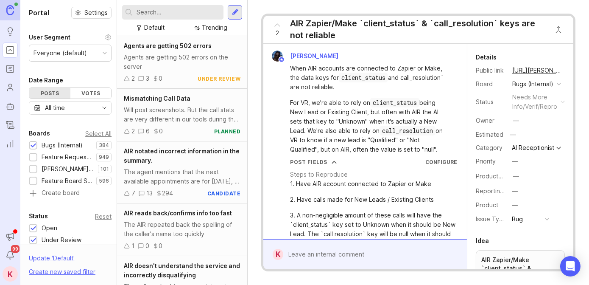  Describe the element at coordinates (10, 143) in the screenshot. I see `a: Reporting` at that location.